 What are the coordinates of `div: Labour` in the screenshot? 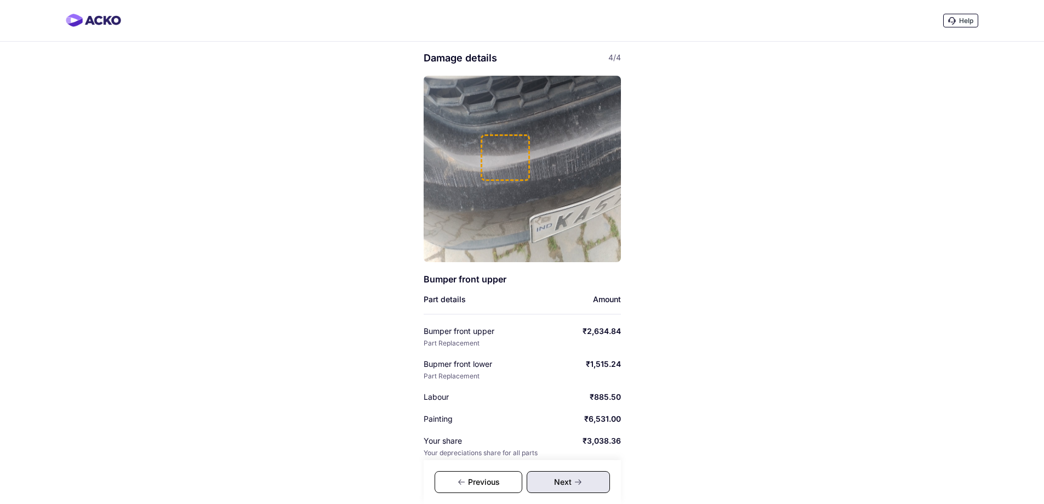 It's located at (474, 397).